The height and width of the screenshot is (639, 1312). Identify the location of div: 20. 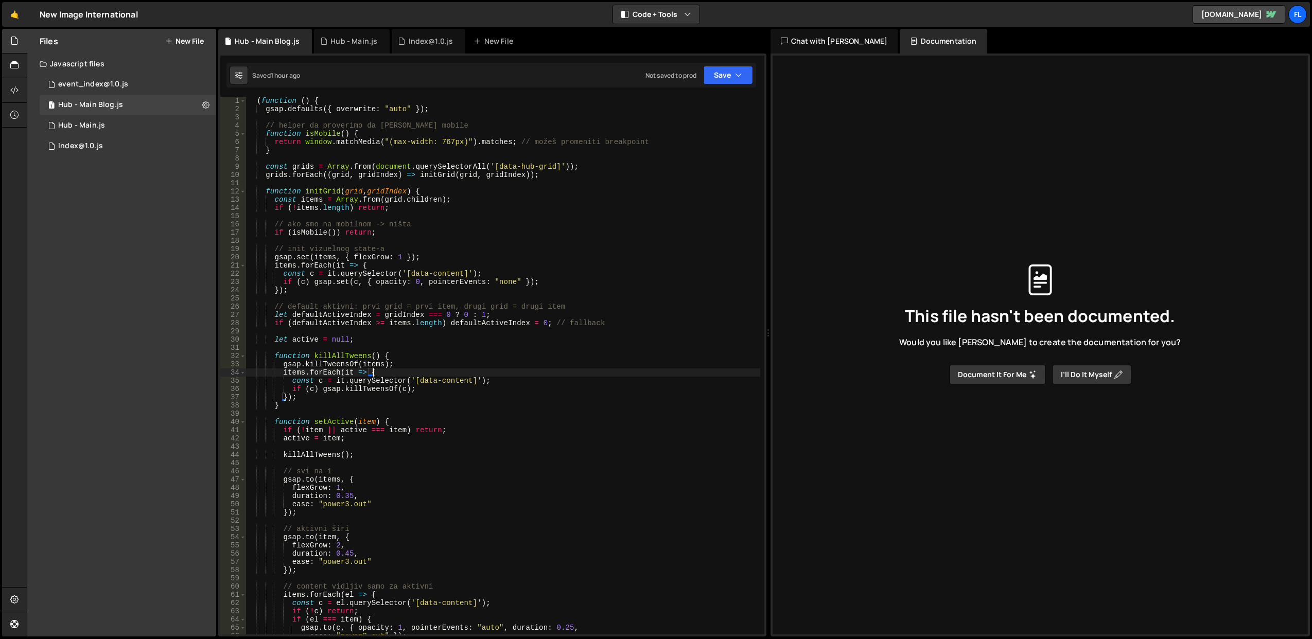
(233, 257).